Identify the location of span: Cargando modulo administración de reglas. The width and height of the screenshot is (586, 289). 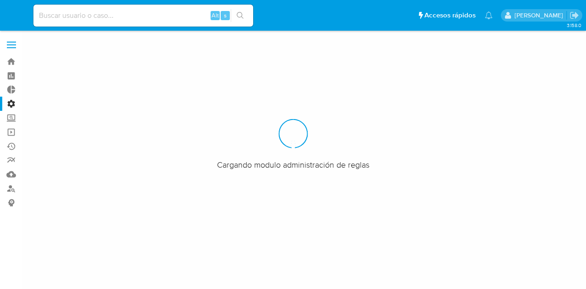
(293, 164).